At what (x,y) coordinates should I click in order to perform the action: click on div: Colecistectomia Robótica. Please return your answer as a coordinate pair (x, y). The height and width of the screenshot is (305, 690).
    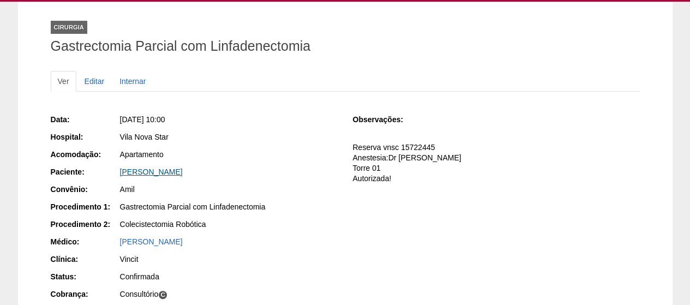
    Looking at the image, I should click on (229, 224).